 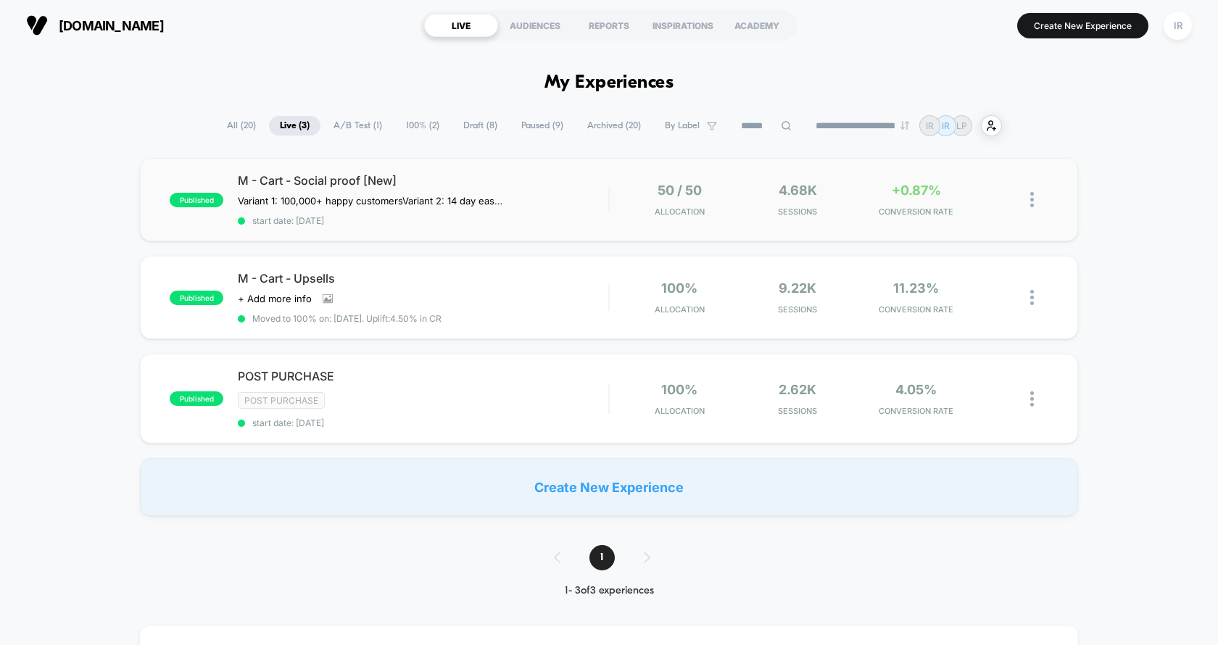 I want to click on span: M - Cart - Upsells, so click(x=423, y=278).